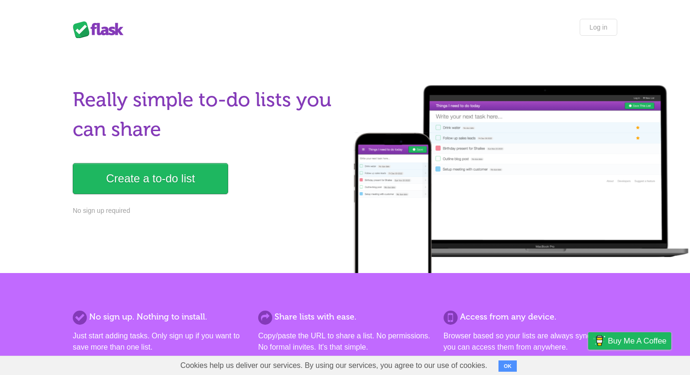  I want to click on p: No sign up required, so click(206, 210).